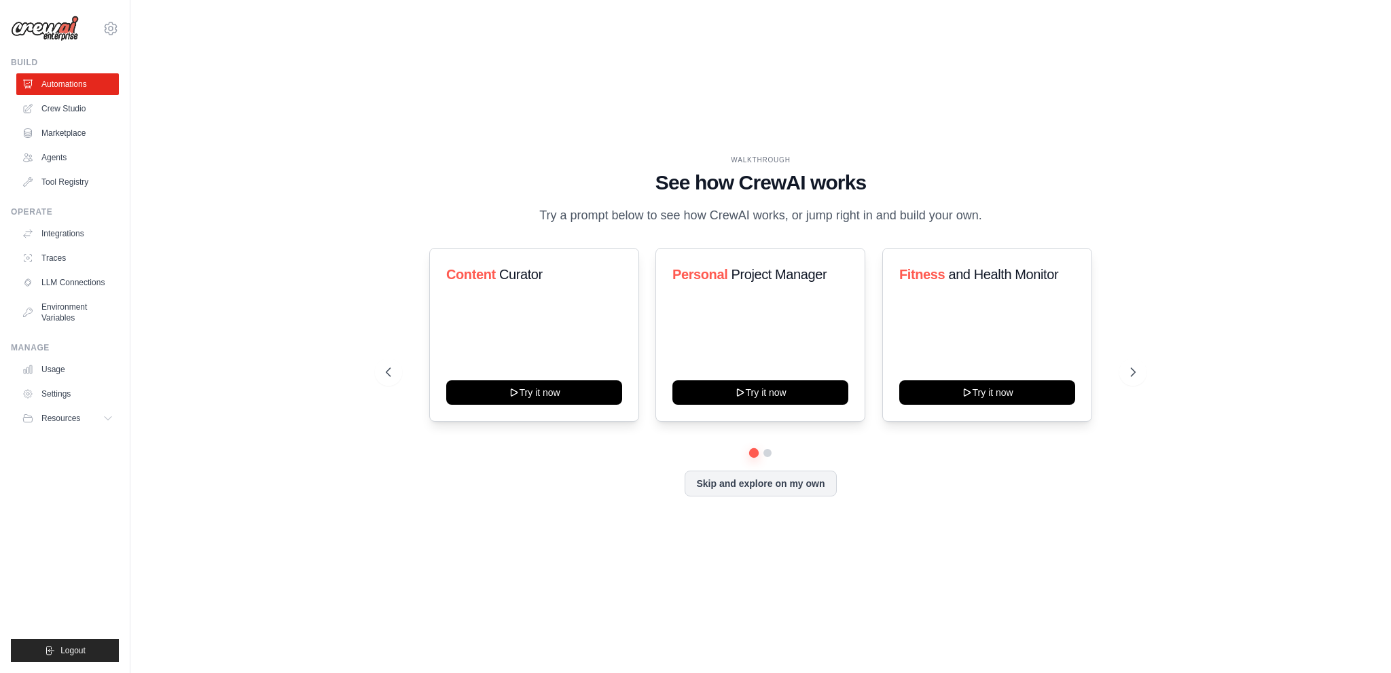  I want to click on span: Content, so click(471, 274).